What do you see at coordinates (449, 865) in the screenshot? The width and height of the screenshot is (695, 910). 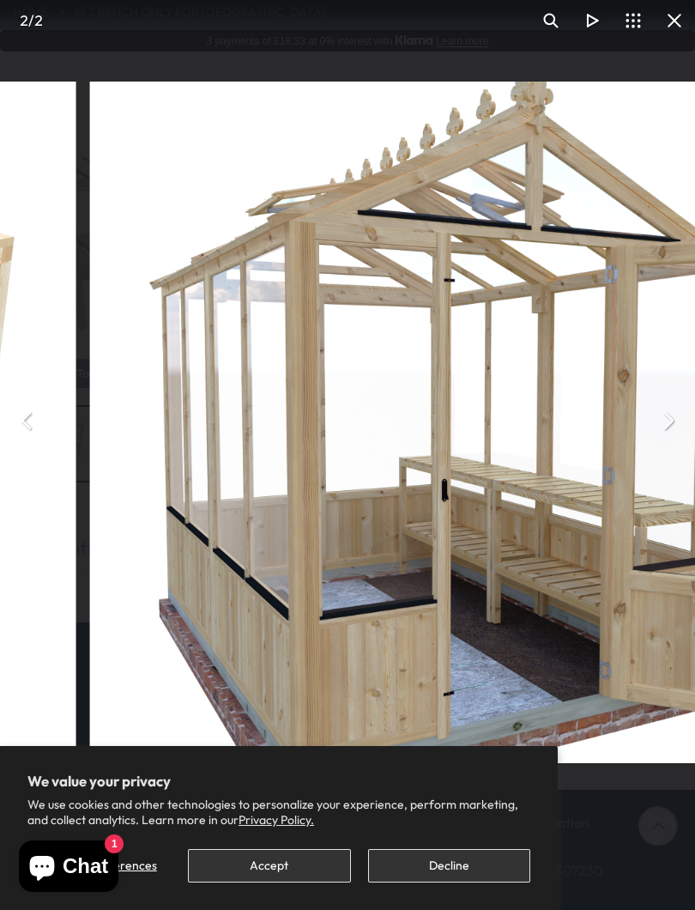 I see `button: Decline` at bounding box center [449, 865].